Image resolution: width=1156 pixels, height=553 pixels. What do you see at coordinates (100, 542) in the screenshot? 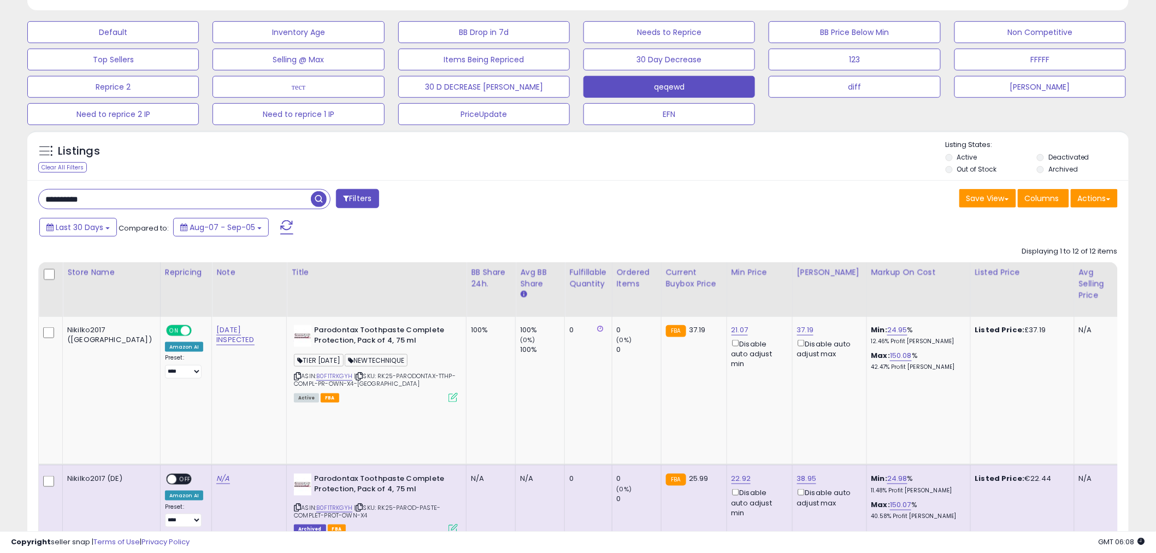
I see `div: seller snap | |` at bounding box center [100, 542].